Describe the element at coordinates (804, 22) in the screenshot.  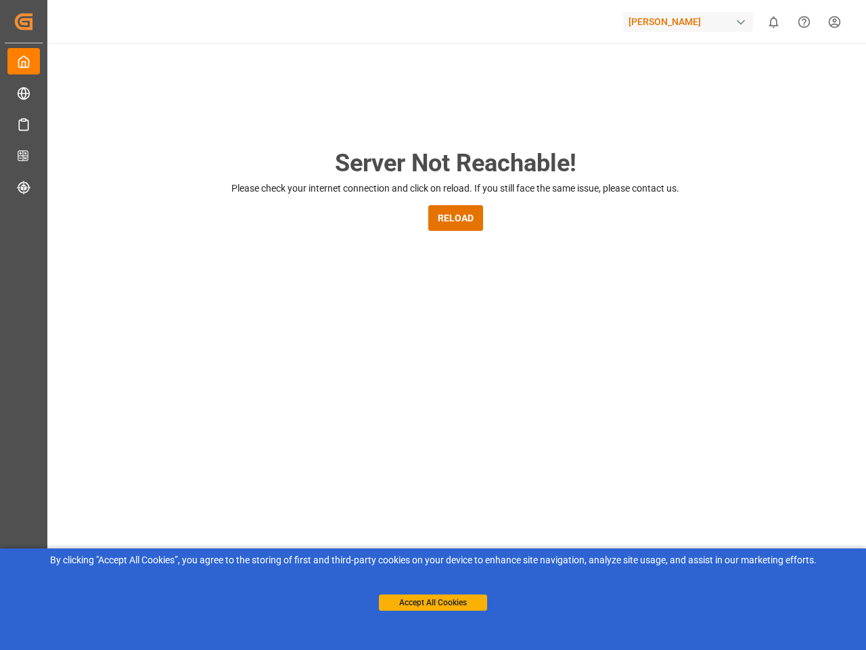
I see `button: Help Center` at that location.